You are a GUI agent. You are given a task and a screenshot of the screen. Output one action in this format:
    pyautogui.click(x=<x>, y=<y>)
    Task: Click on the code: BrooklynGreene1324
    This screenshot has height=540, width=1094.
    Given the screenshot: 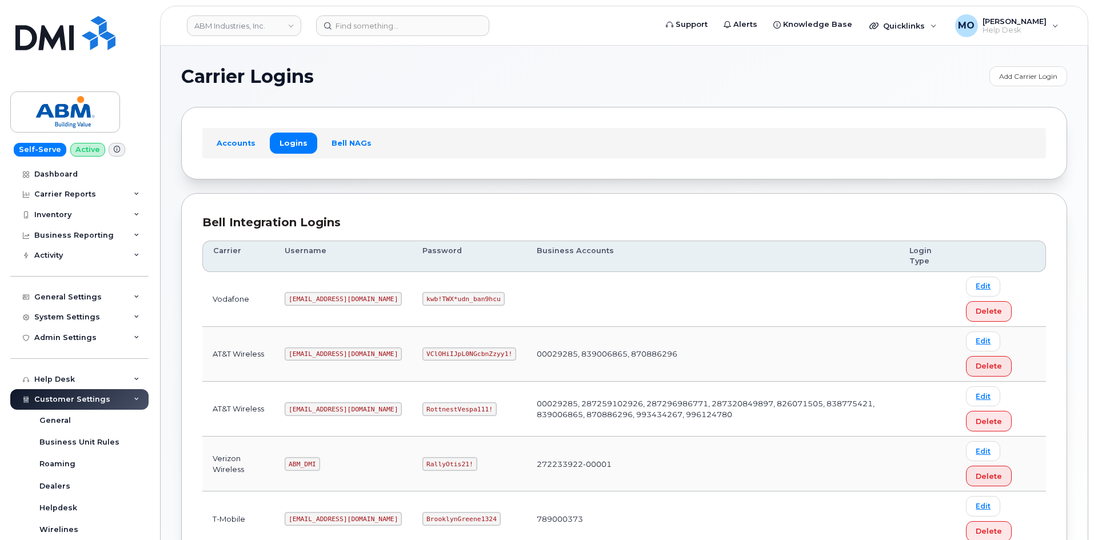 What is the action you would take?
    pyautogui.click(x=461, y=519)
    